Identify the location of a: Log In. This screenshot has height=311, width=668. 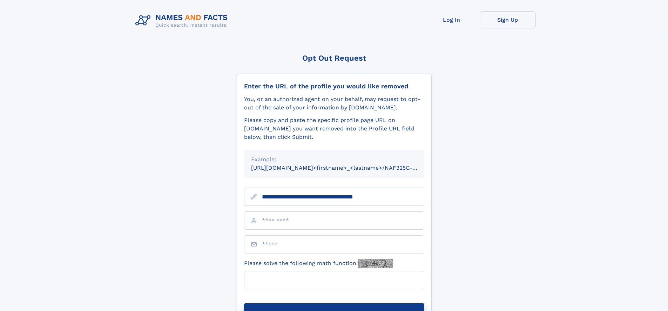
(451, 20).